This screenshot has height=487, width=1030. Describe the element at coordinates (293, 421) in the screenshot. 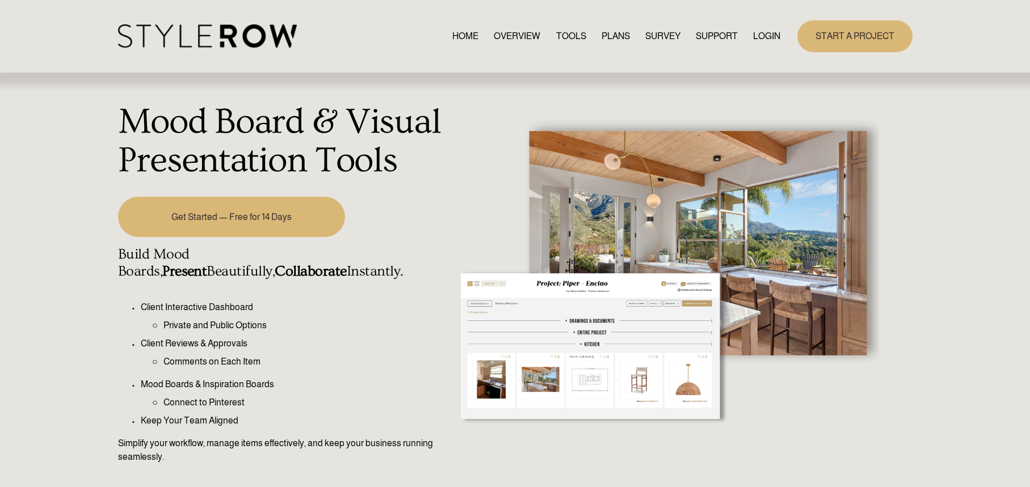

I see `p: Keep Your Team Aligned` at that location.